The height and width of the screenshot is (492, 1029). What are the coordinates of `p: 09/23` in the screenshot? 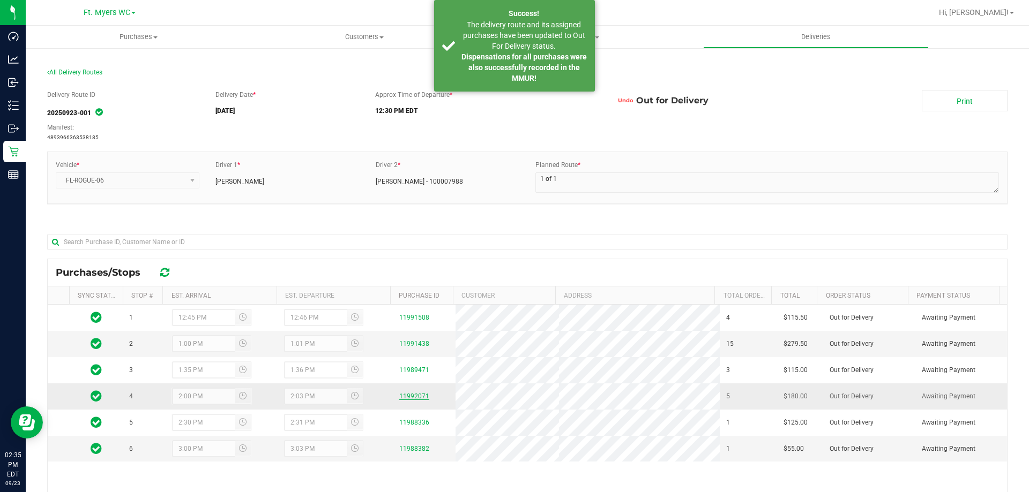 It's located at (13, 483).